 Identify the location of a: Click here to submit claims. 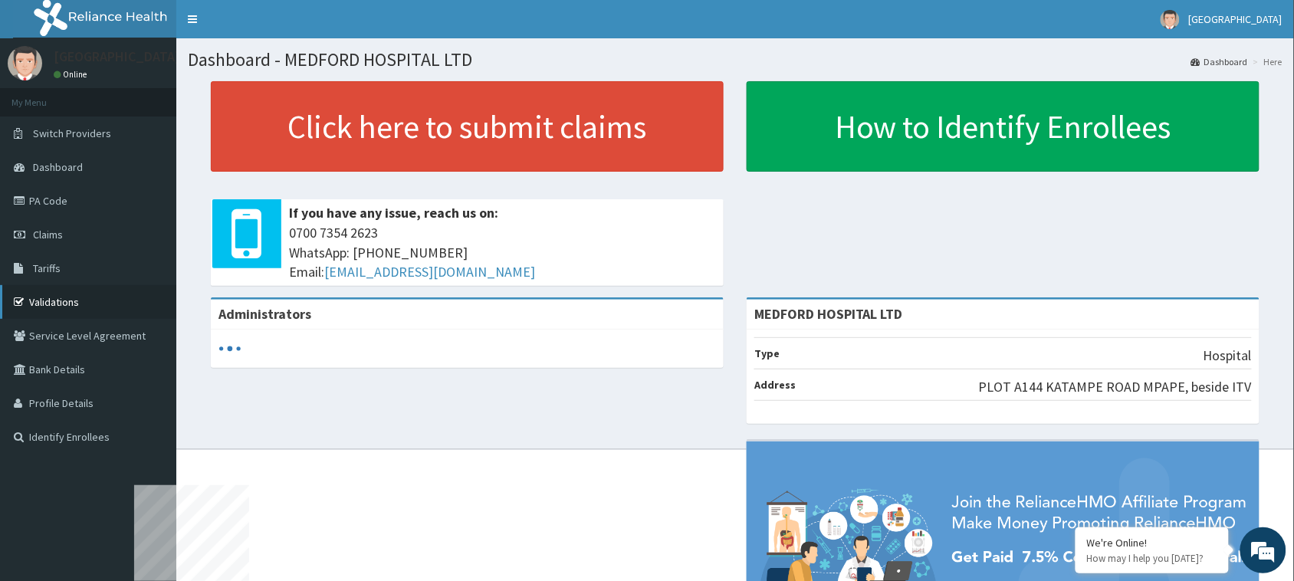
(467, 126).